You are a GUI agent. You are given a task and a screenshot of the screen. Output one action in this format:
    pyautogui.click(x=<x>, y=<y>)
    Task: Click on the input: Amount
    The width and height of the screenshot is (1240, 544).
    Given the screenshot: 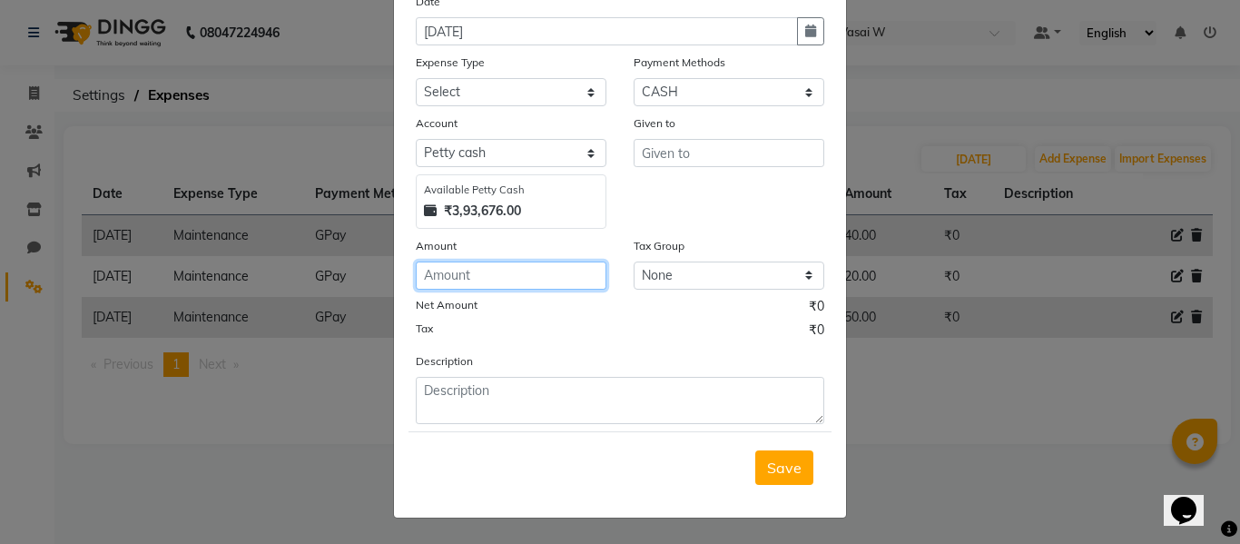 What is the action you would take?
    pyautogui.click(x=511, y=275)
    